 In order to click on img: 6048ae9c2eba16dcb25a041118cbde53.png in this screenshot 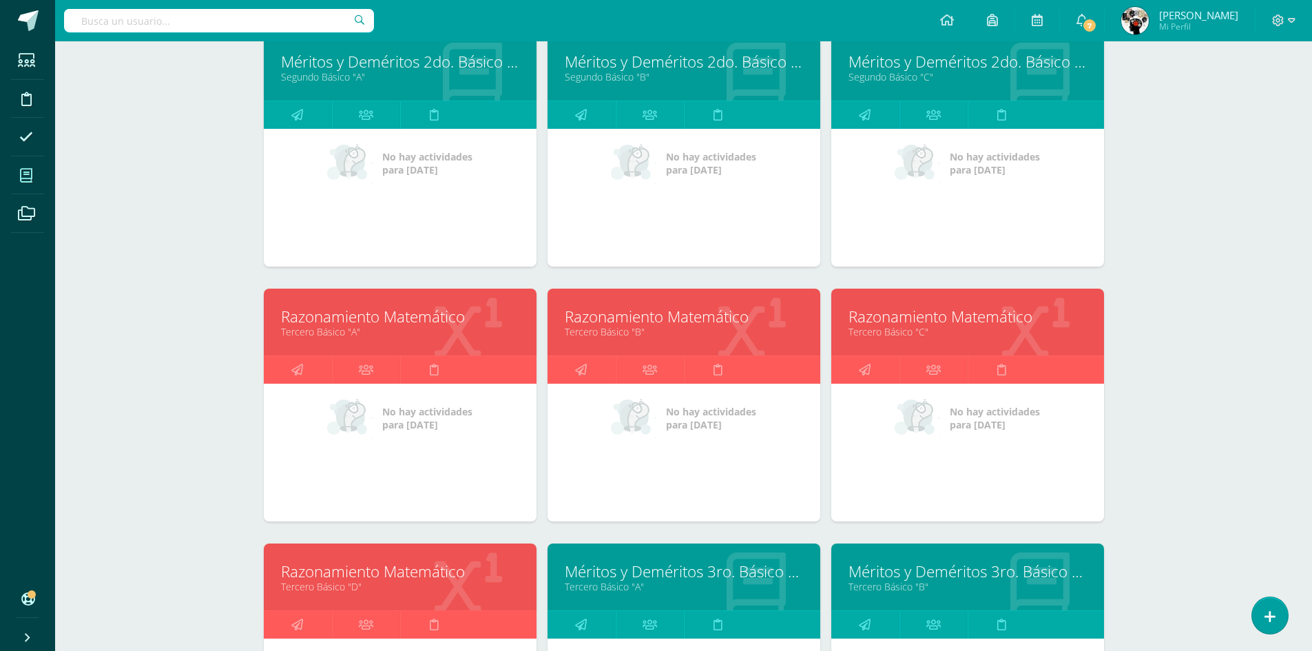, I will do `click(1135, 21)`.